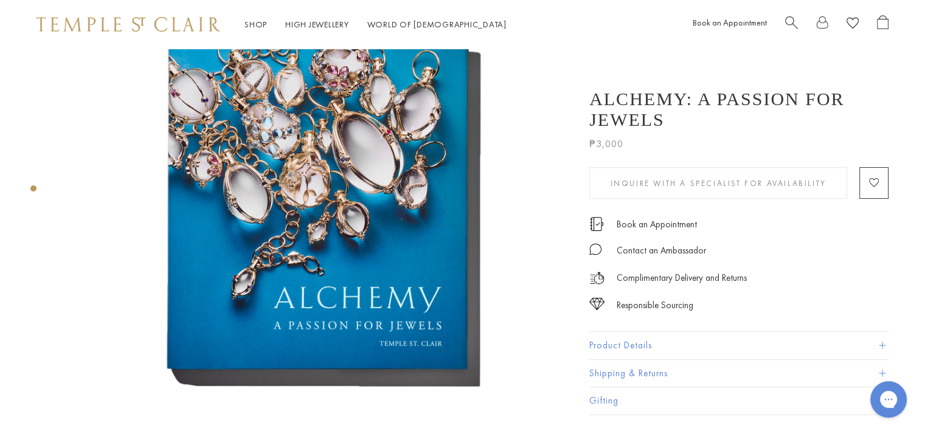 The height and width of the screenshot is (434, 925). What do you see at coordinates (595, 249) in the screenshot?
I see `img: MessageIcon-01_2.svg` at bounding box center [595, 249].